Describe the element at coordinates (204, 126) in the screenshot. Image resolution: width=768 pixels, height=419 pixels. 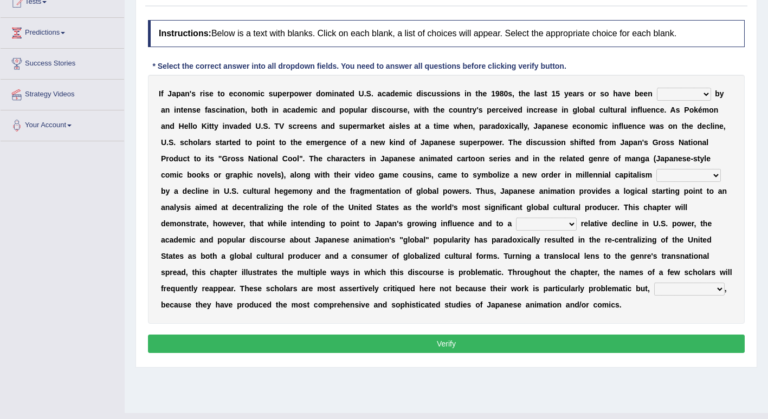
I see `b: K` at that location.